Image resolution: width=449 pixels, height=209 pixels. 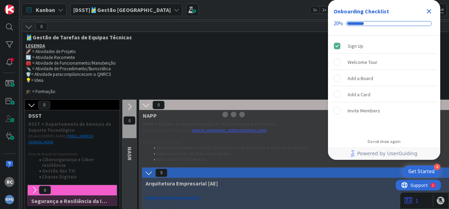 What do you see at coordinates (37, 6) in the screenshot?
I see `div: 1` at bounding box center [37, 6].